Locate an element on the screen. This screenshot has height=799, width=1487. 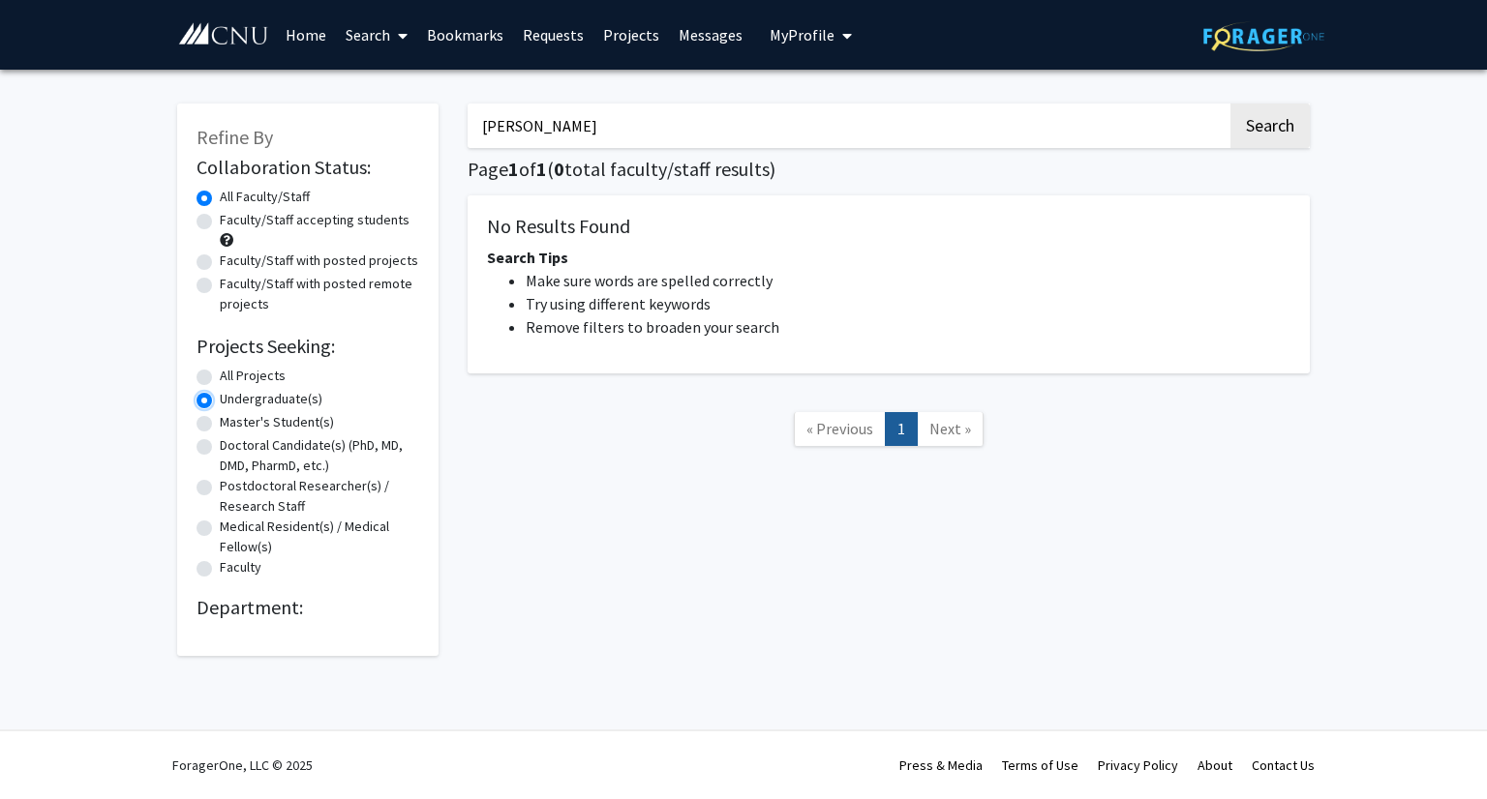
input: Search Keywords is located at coordinates (847, 126).